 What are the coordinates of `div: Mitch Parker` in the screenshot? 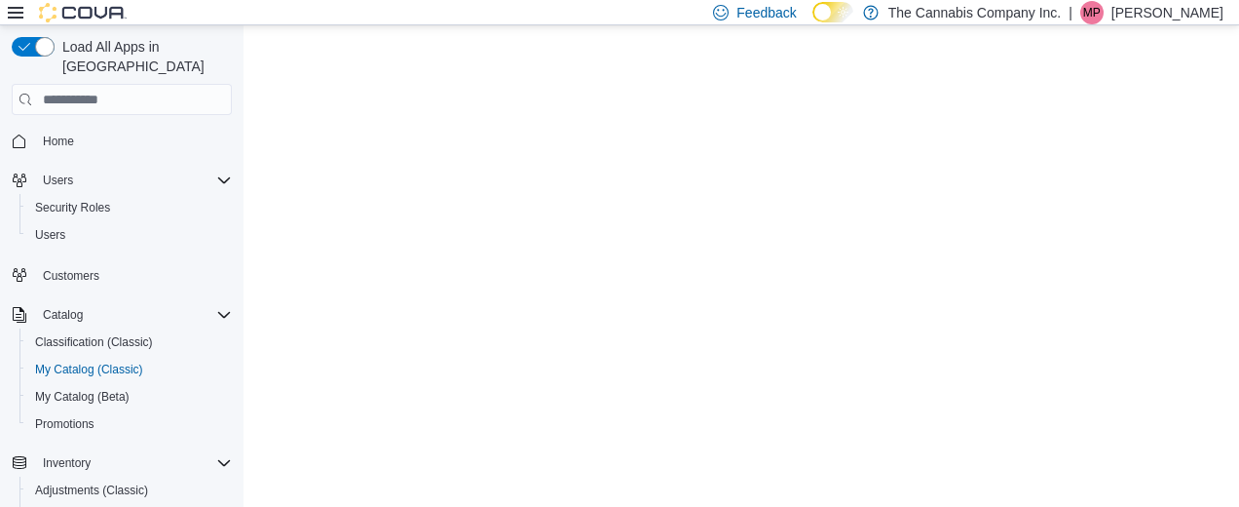 It's located at (1092, 13).